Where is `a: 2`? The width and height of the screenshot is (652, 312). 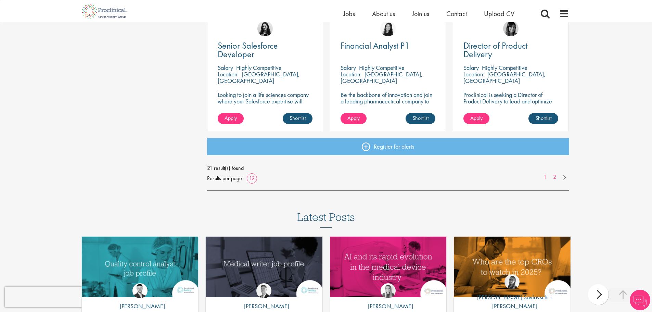 a: 2 is located at coordinates (554, 177).